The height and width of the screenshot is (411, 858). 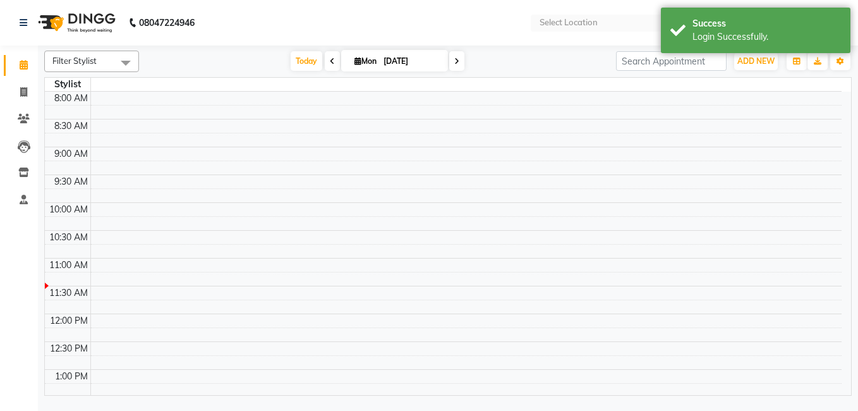 What do you see at coordinates (569, 23) in the screenshot?
I see `div: Select Location` at bounding box center [569, 23].